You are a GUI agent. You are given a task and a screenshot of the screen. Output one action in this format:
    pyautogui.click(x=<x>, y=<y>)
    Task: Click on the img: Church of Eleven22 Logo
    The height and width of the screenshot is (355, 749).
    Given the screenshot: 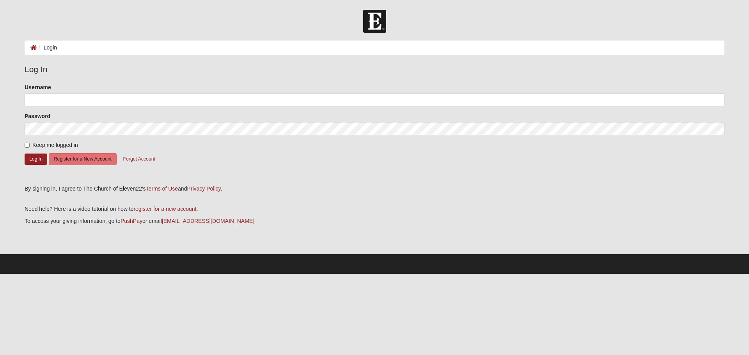 What is the action you would take?
    pyautogui.click(x=375, y=21)
    